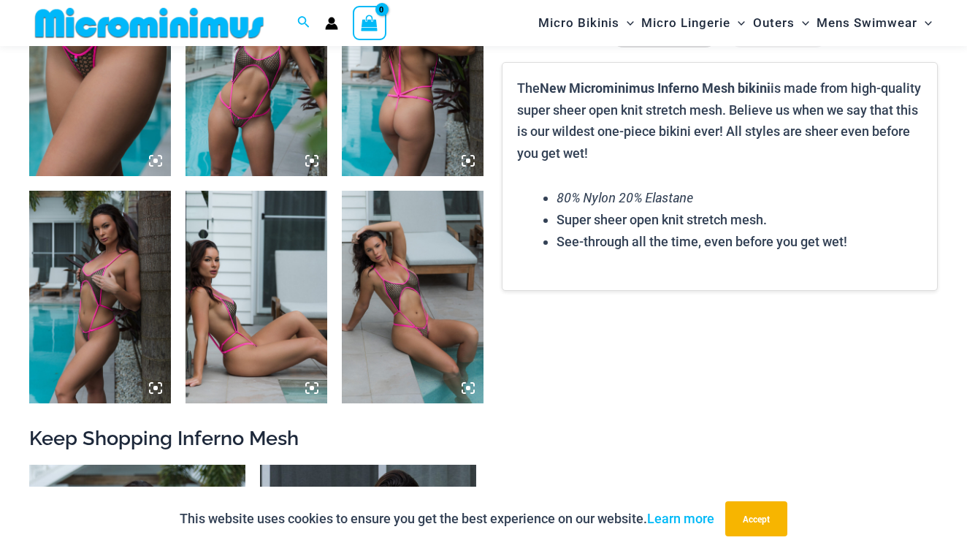 This screenshot has width=967, height=551. I want to click on p: The is made from high-quality super sheer open knit stretch mesh. Believe us when we say that thi..., so click(720, 121).